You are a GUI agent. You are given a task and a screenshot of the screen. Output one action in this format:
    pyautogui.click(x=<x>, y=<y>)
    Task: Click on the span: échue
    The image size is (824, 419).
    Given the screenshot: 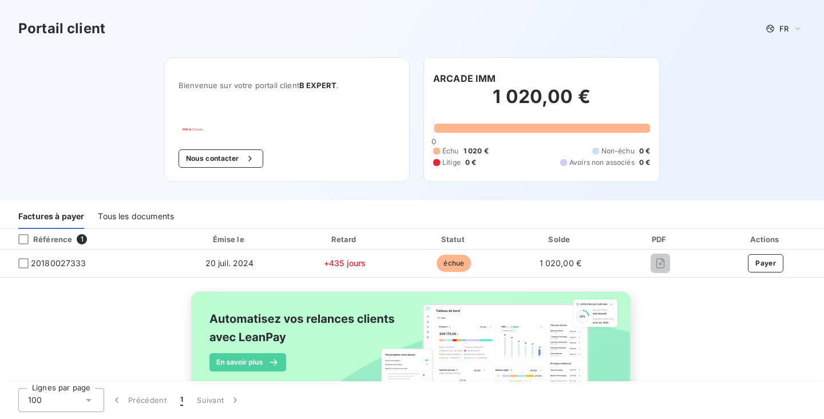 What is the action you would take?
    pyautogui.click(x=454, y=263)
    